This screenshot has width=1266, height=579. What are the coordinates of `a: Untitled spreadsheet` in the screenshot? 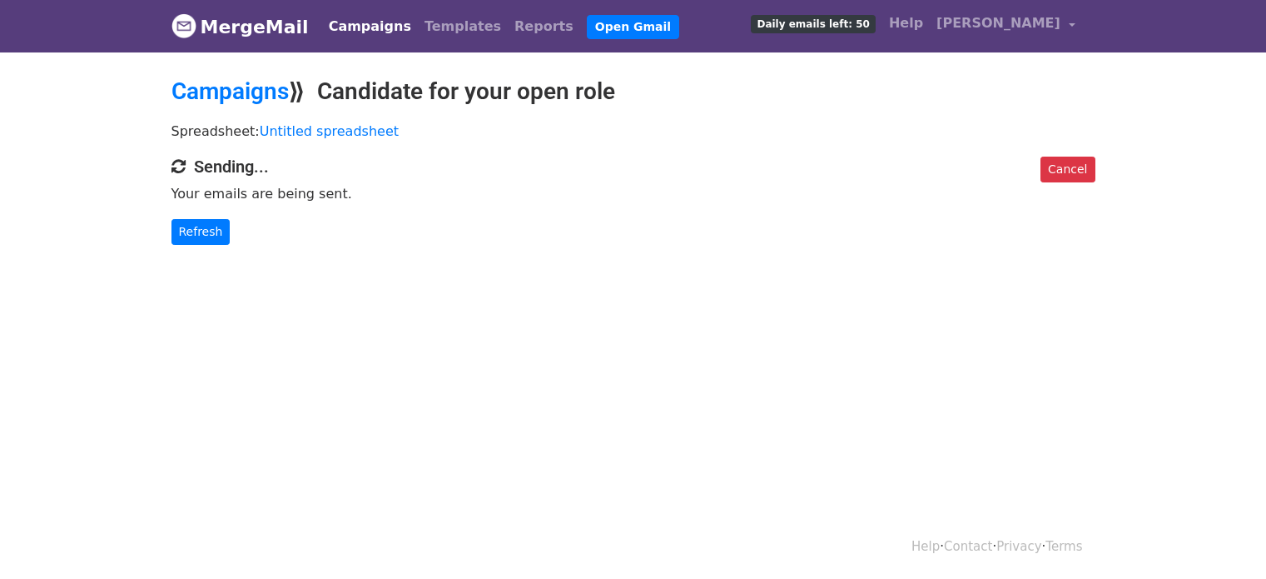 It's located at (329, 131).